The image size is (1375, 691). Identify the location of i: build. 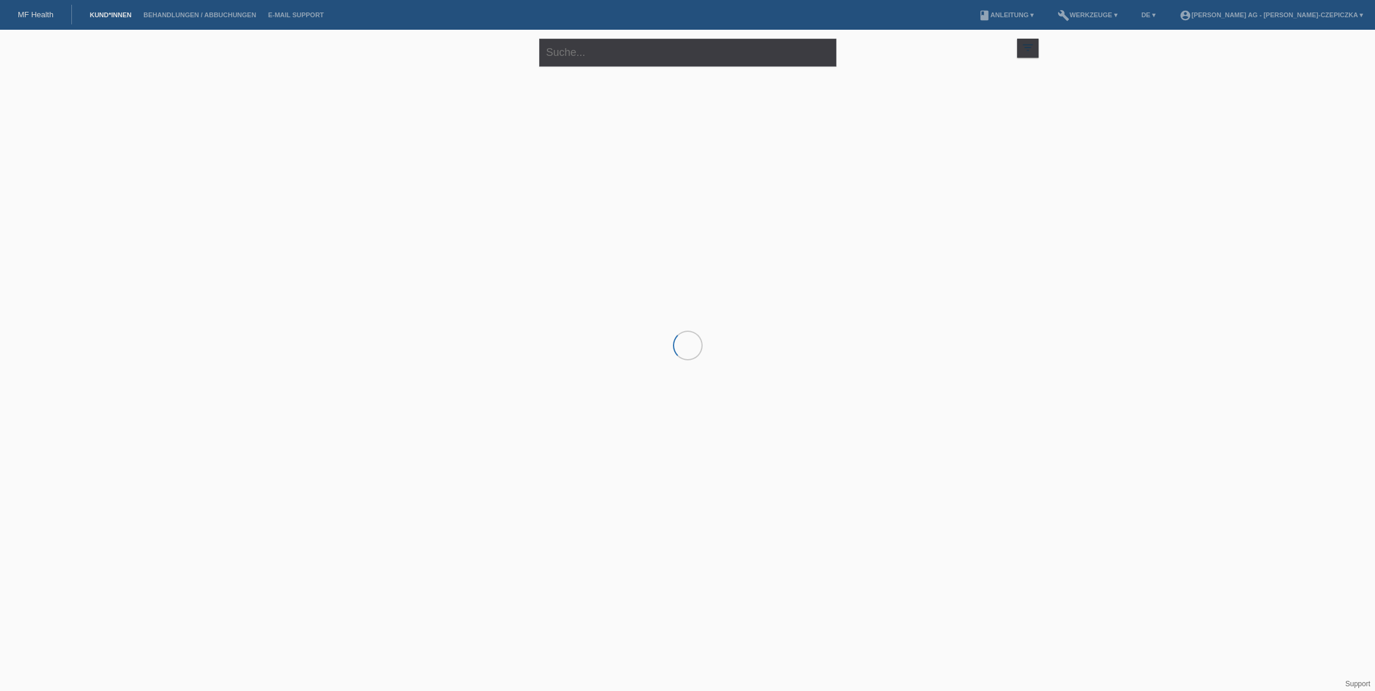
(1063, 15).